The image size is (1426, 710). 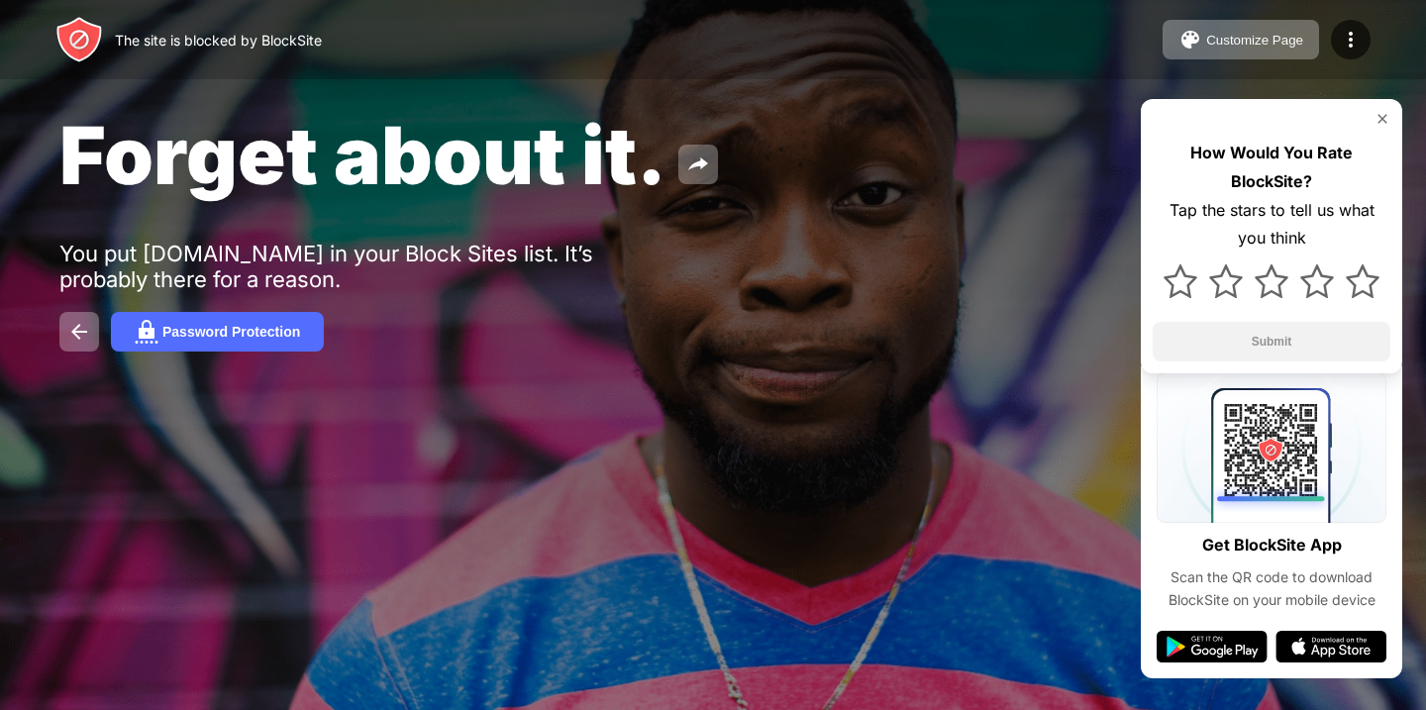 What do you see at coordinates (1254, 40) in the screenshot?
I see `div: Customize Page` at bounding box center [1254, 40].